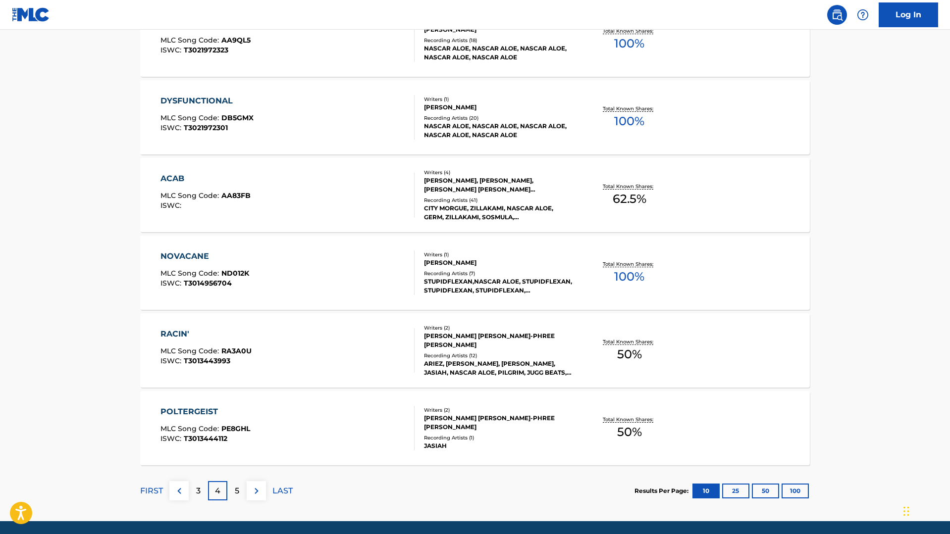 This screenshot has width=950, height=534. What do you see at coordinates (499, 118) in the screenshot?
I see `div: Recording Artists ( 20 )` at bounding box center [499, 118].